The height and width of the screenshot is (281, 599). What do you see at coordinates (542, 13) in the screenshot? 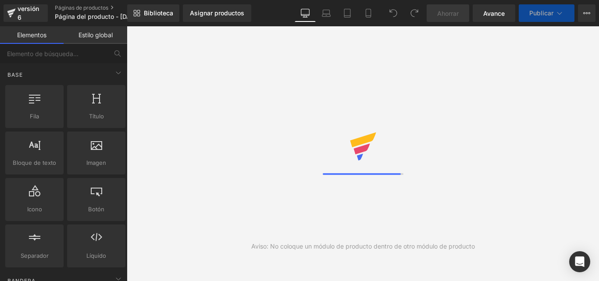
I see `font: Publicar` at bounding box center [542, 13].